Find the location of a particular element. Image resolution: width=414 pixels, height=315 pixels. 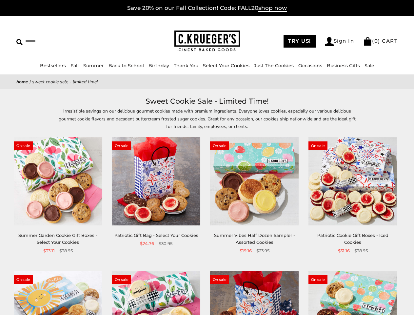

a: Just The Cookies is located at coordinates (274, 66).